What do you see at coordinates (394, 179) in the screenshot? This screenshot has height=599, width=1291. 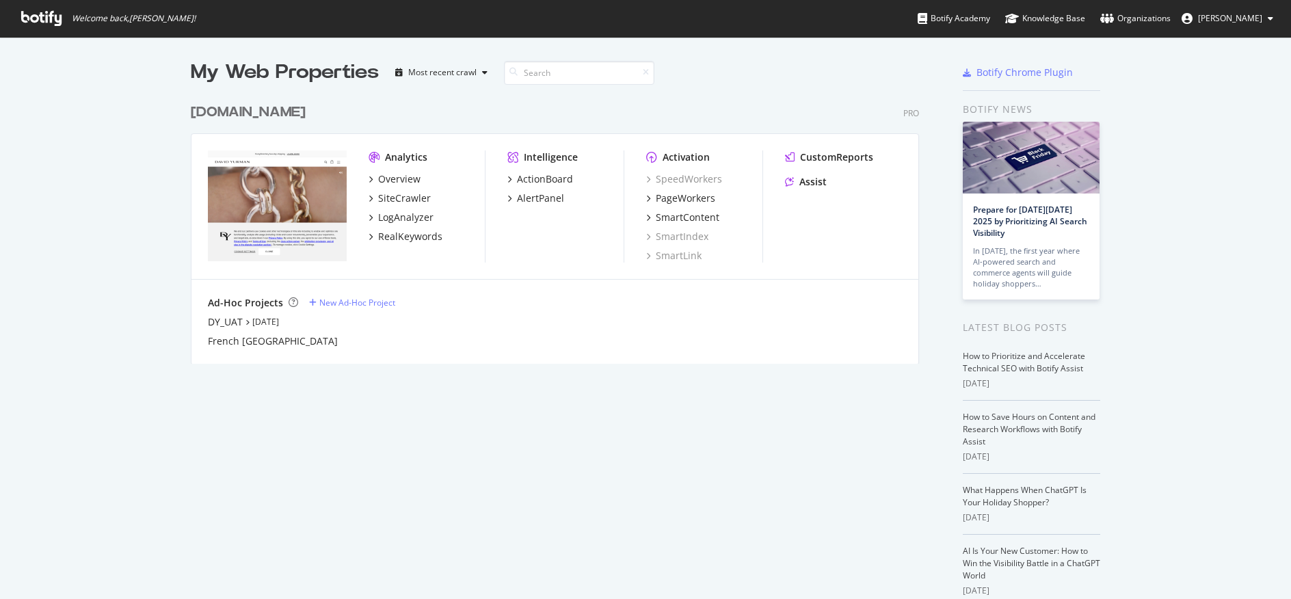 I see `a: Overview` at bounding box center [394, 179].